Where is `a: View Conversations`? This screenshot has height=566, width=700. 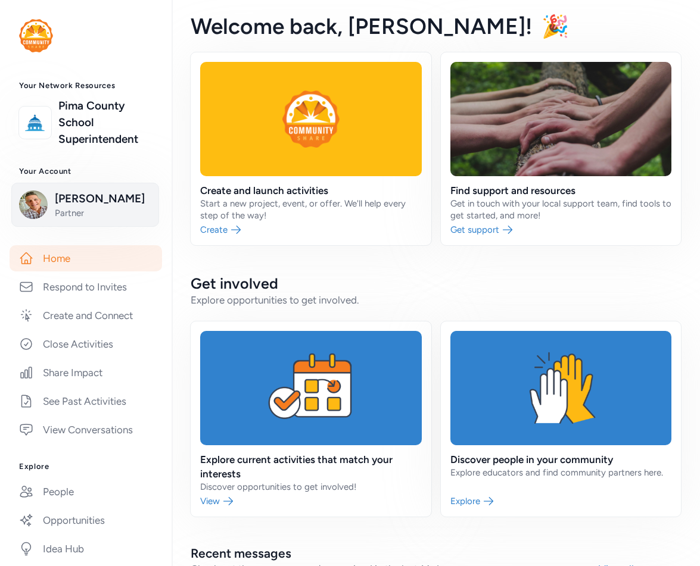
a: View Conversations is located at coordinates (86, 430).